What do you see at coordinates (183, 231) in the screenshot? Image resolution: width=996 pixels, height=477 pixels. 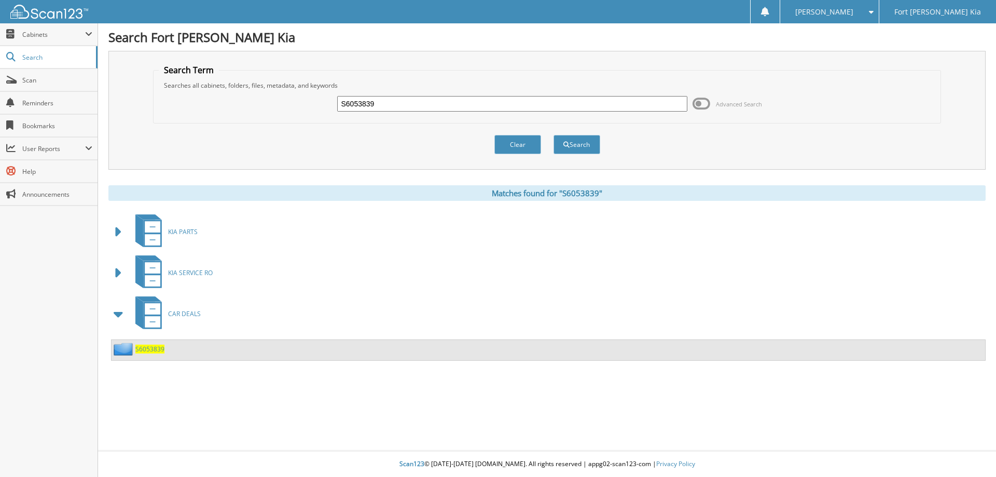 I see `span: KIA PARTS` at bounding box center [183, 231].